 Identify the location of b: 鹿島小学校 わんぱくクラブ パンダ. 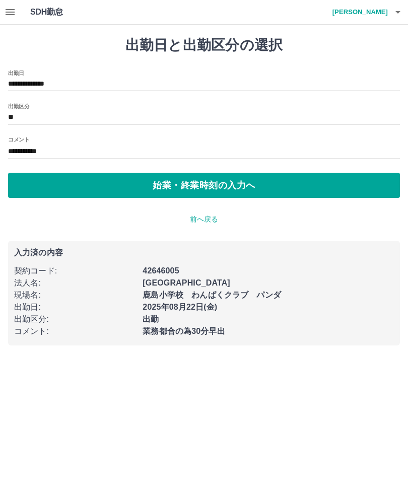
(212, 295).